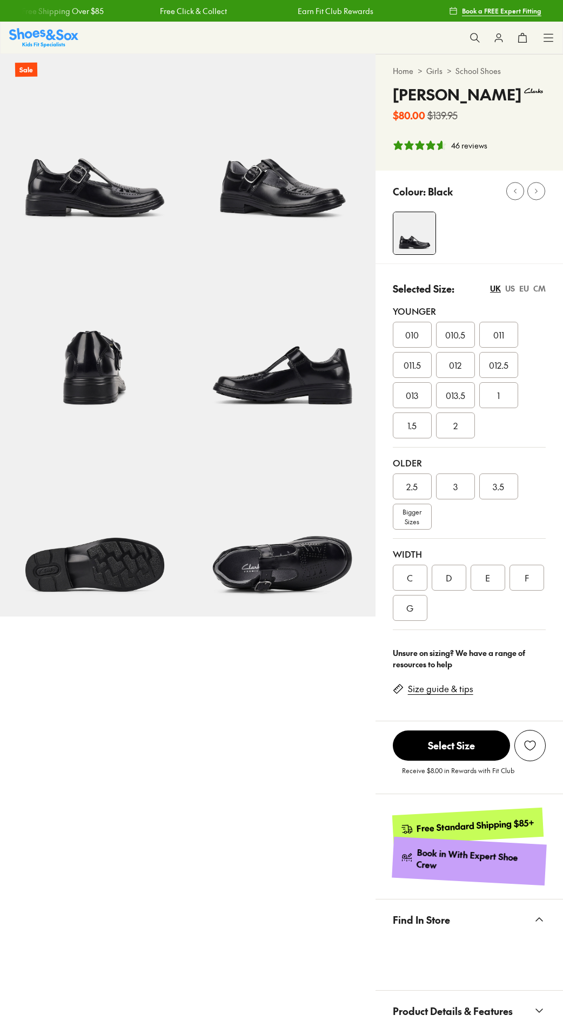  I want to click on img: Vendor logo, so click(533, 91).